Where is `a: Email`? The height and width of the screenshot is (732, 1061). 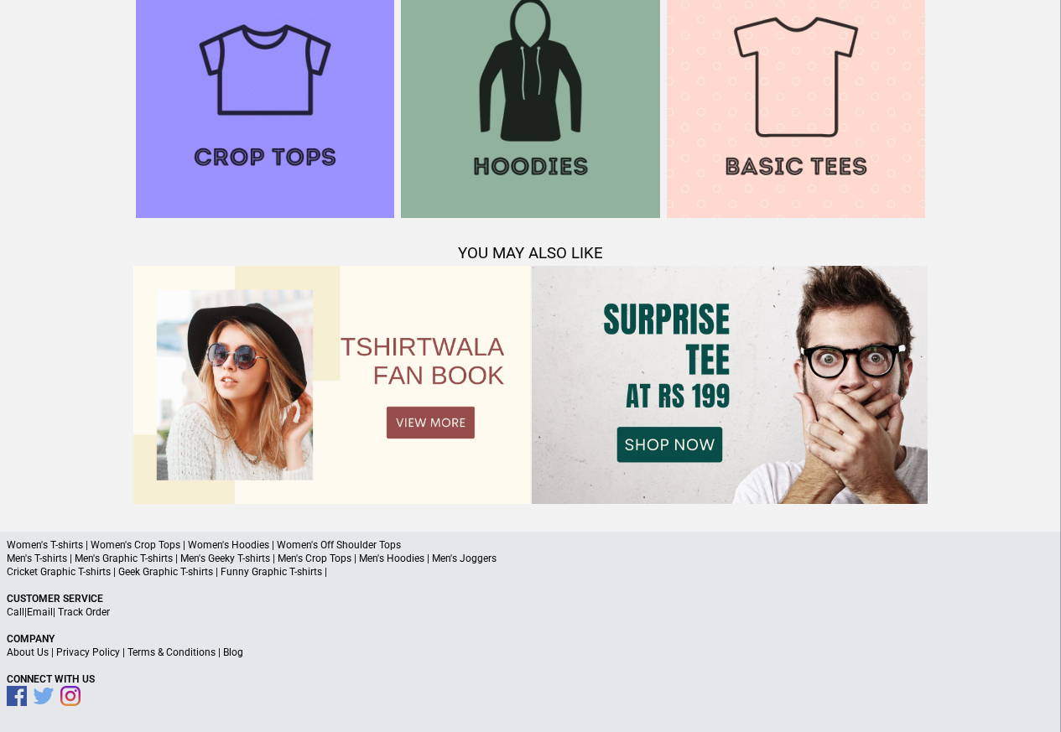 a: Email is located at coordinates (39, 612).